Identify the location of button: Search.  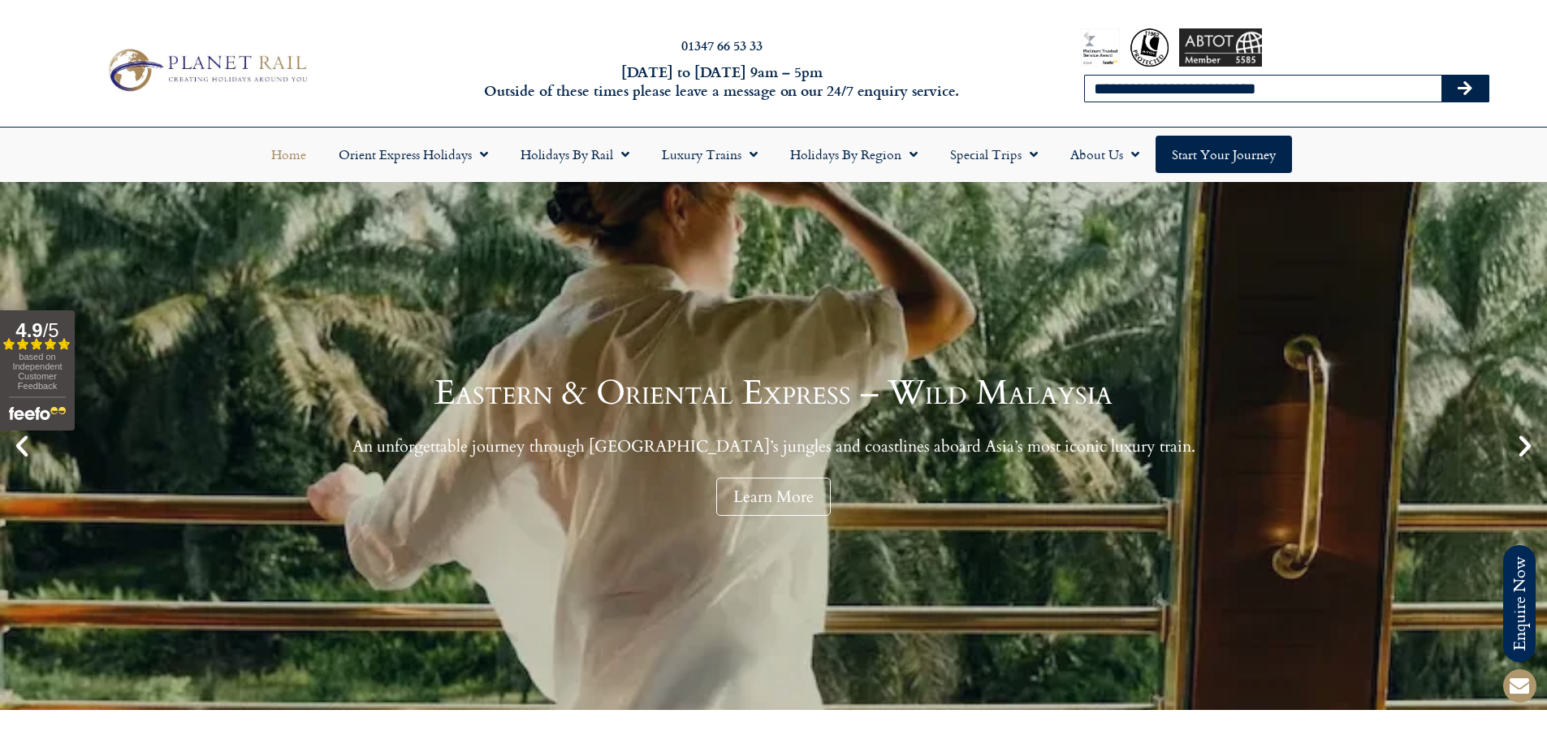
(1465, 88).